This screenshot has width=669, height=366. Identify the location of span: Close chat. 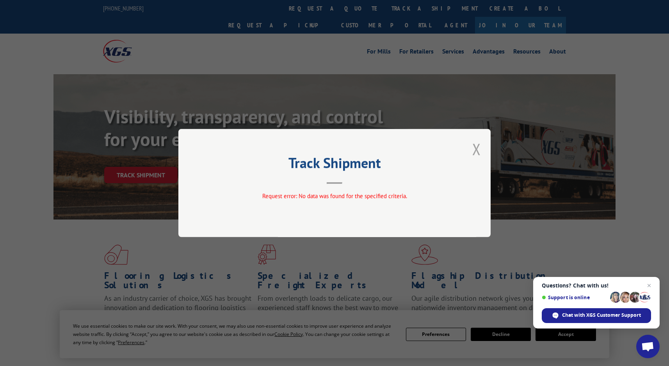
(649, 285).